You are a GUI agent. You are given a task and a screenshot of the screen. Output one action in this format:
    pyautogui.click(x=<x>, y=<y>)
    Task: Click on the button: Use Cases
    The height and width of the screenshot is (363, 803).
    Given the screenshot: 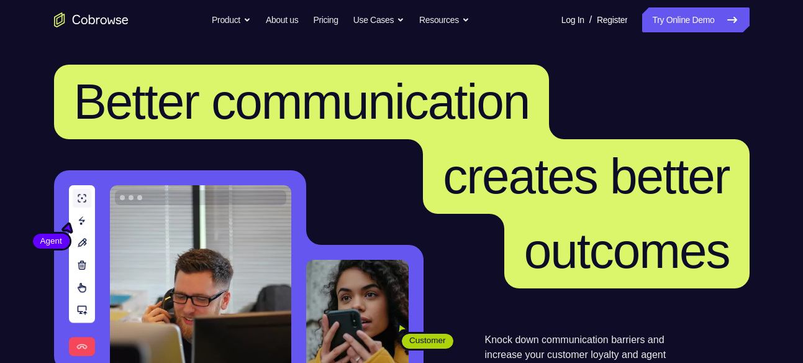 What is the action you would take?
    pyautogui.click(x=379, y=20)
    